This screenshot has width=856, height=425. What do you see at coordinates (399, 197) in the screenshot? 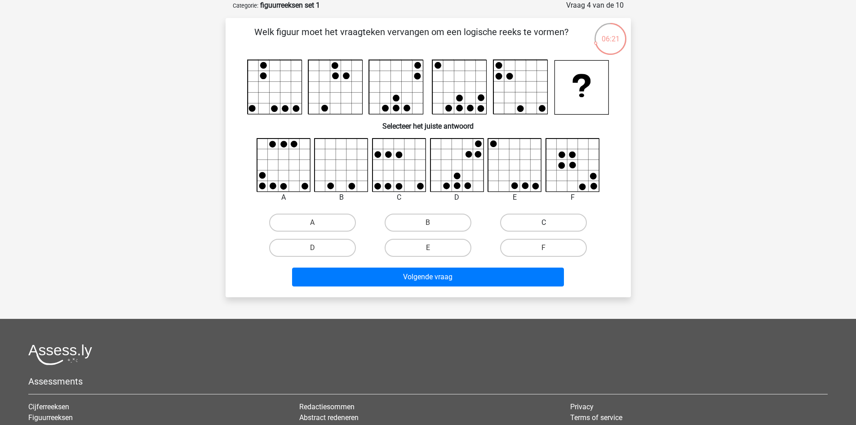
I see `div: C` at bounding box center [399, 197].